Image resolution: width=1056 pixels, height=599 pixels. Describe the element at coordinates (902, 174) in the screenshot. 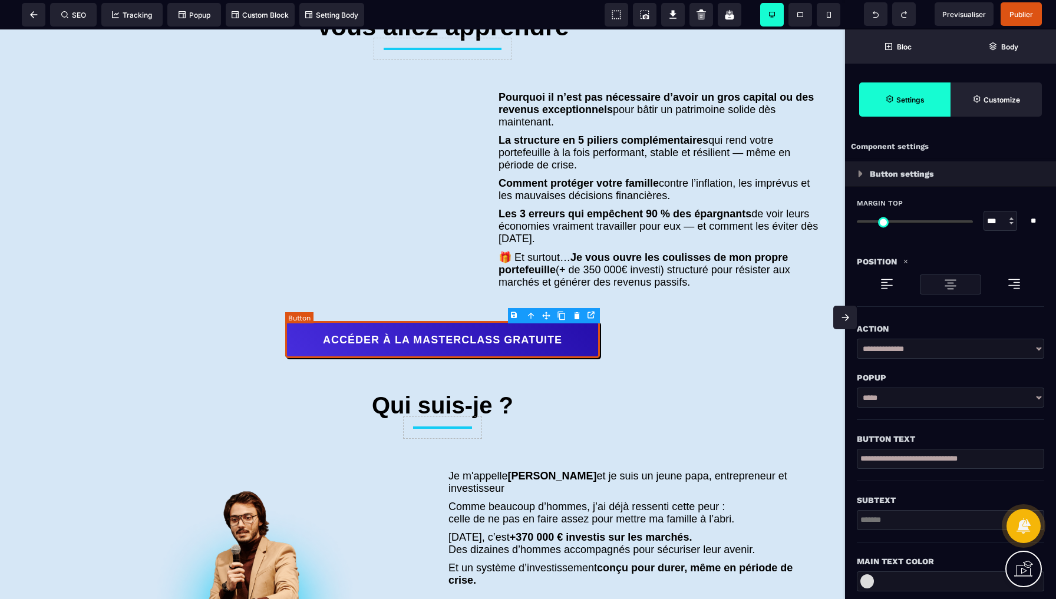

I see `p: Button settings` at that location.